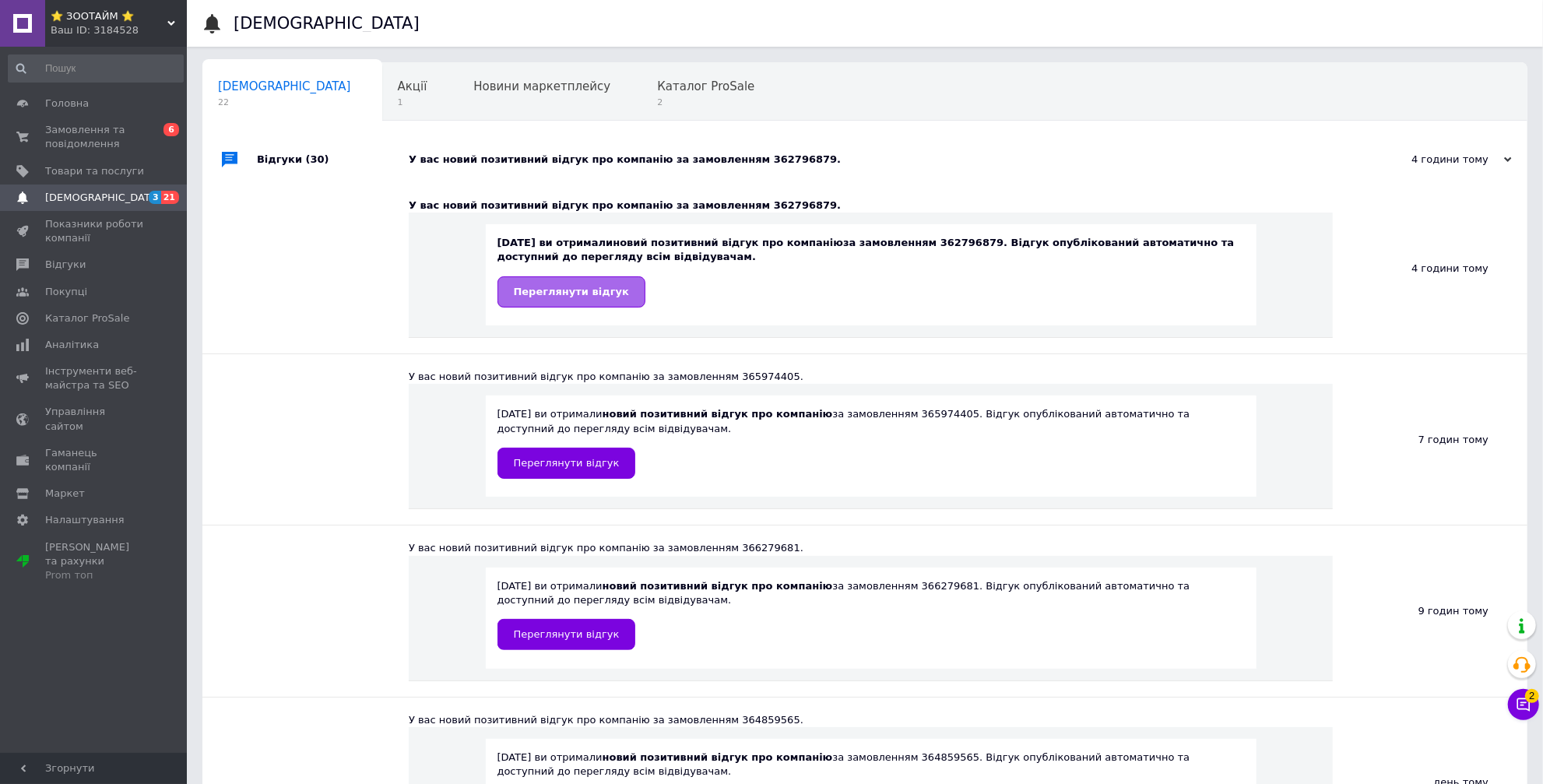 Image resolution: width=1543 pixels, height=784 pixels. I want to click on span: Інструменти веб-майстра та SEO, so click(94, 378).